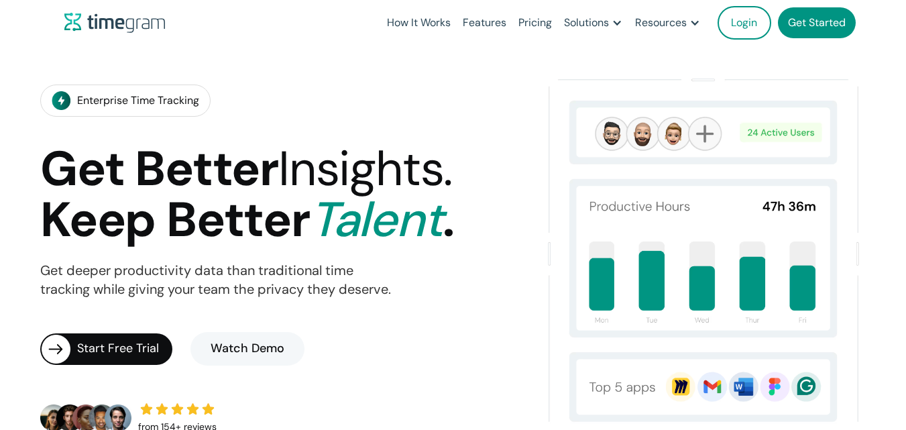 The image size is (906, 430). What do you see at coordinates (365, 168) in the screenshot?
I see `span: Insights.` at bounding box center [365, 168].